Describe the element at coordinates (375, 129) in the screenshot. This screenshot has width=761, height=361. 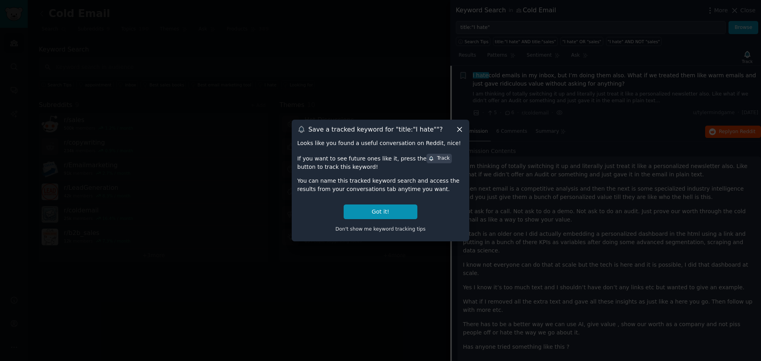
I see `h3: Save a tracked keyword for " title:"I hate" "?` at that location.